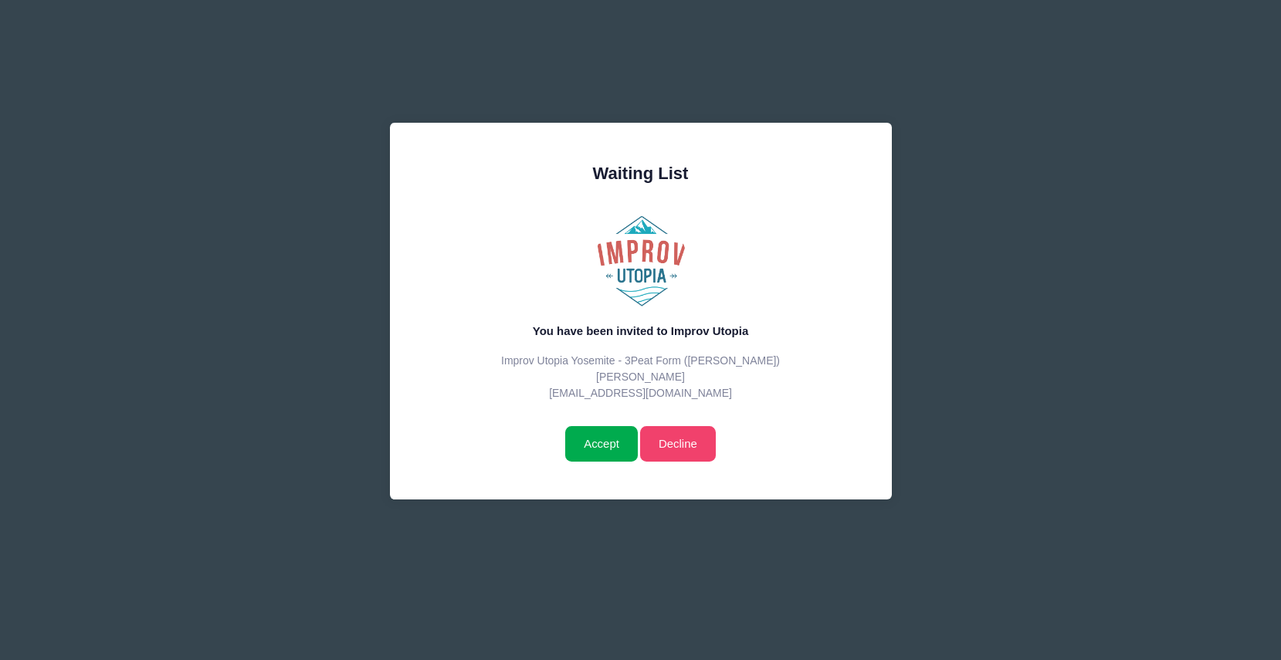  What do you see at coordinates (640, 173) in the screenshot?
I see `div: Waiting List` at bounding box center [640, 173].